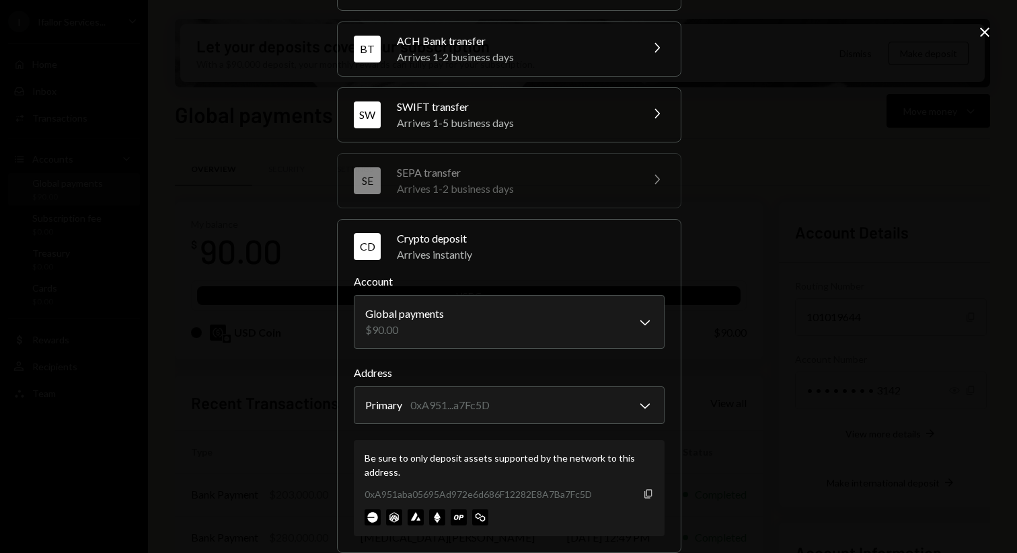 Image resolution: width=1017 pixels, height=553 pixels. What do you see at coordinates (514, 41) in the screenshot?
I see `div: ACH Bank transfer` at bounding box center [514, 41].